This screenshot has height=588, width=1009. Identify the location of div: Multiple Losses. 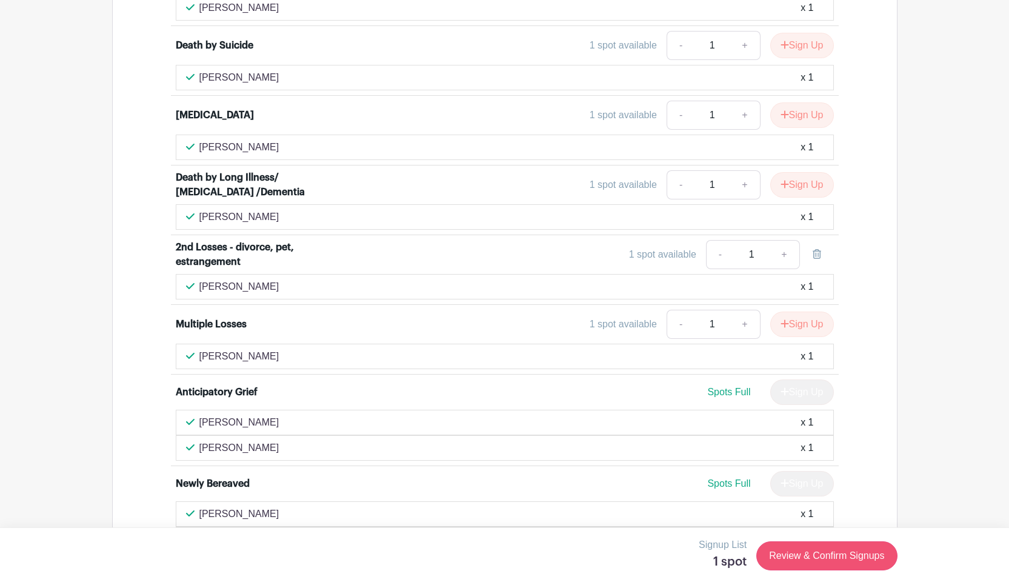
(211, 324).